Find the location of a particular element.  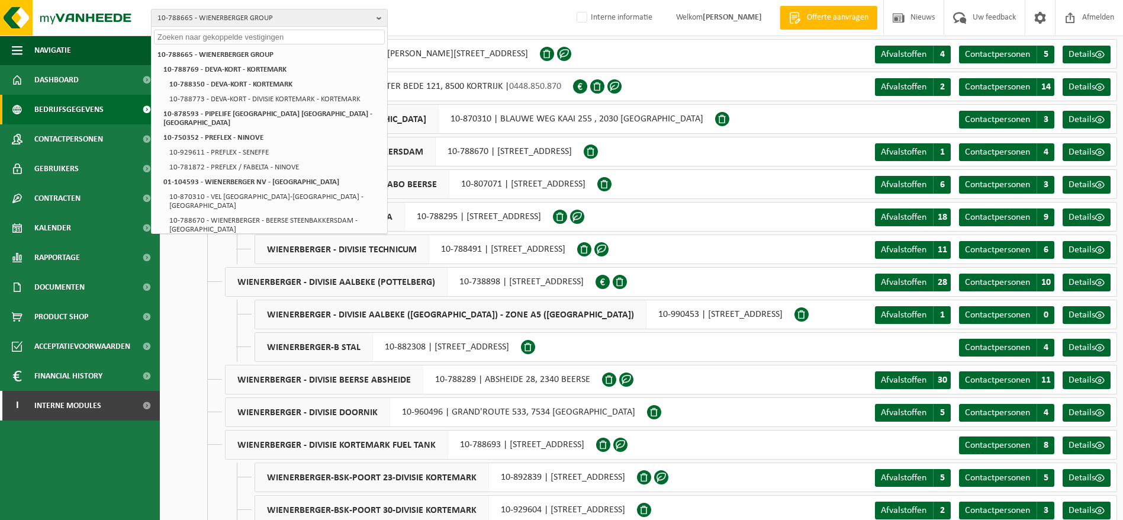

span: Interne modules is located at coordinates (67, 406).